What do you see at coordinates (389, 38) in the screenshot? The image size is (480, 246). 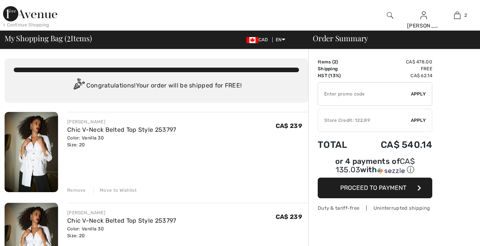 I see `div: Order Summary` at bounding box center [389, 38].